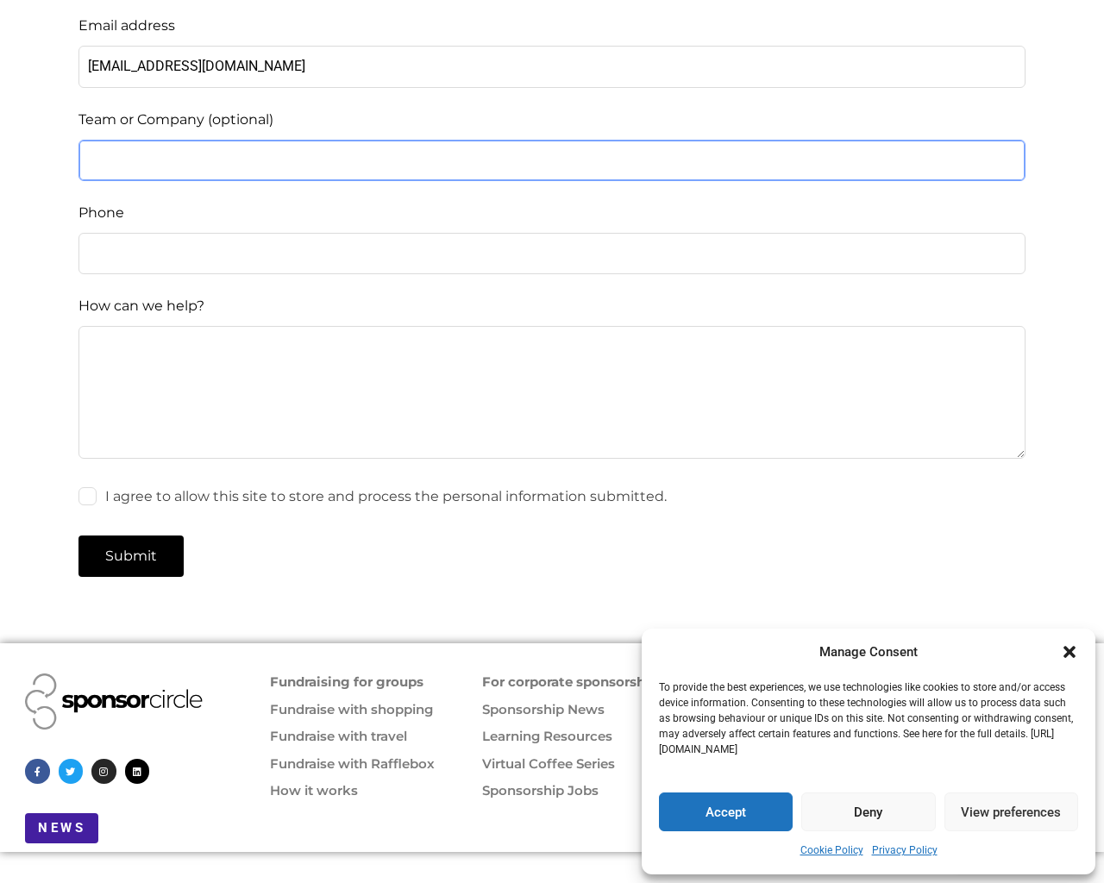 Image resolution: width=1104 pixels, height=883 pixels. Describe the element at coordinates (314, 790) in the screenshot. I see `a: How it works` at that location.